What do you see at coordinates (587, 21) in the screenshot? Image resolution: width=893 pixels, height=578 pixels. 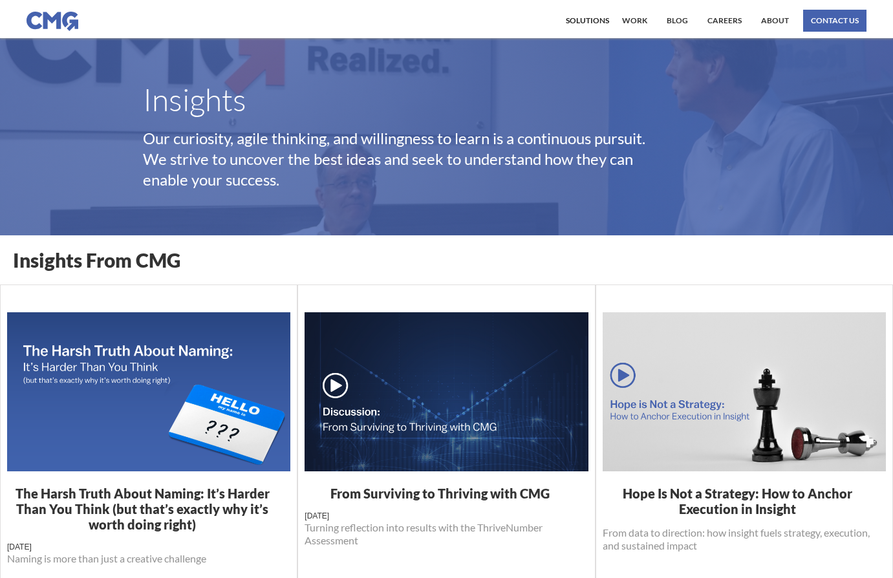 I see `div: Solutions` at bounding box center [587, 21].